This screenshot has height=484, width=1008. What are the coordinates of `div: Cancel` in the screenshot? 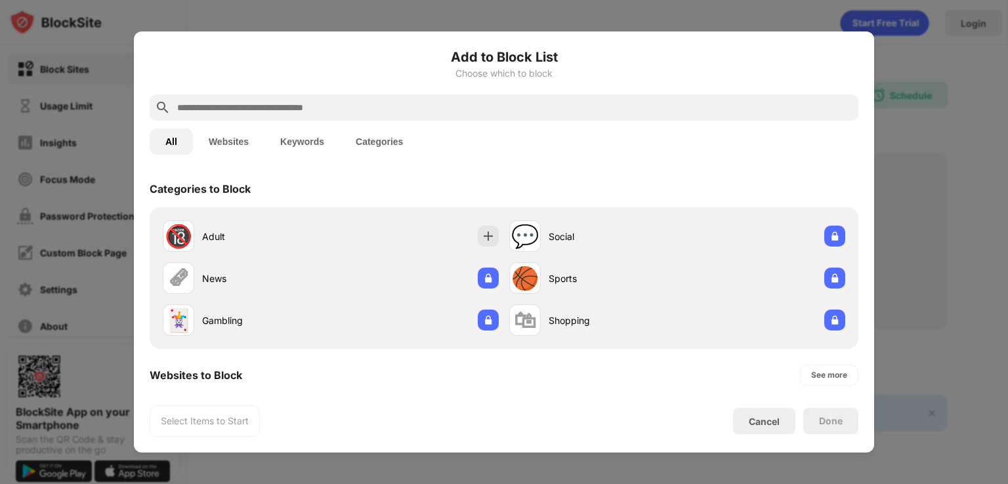 It's located at (764, 421).